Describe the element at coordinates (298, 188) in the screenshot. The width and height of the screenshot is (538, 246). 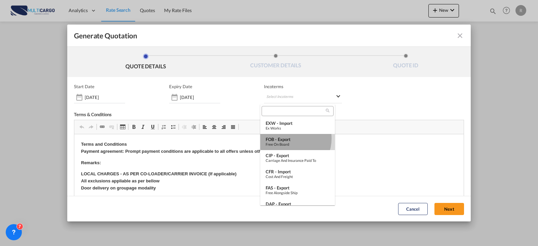
I see `div: FAS - export` at that location.